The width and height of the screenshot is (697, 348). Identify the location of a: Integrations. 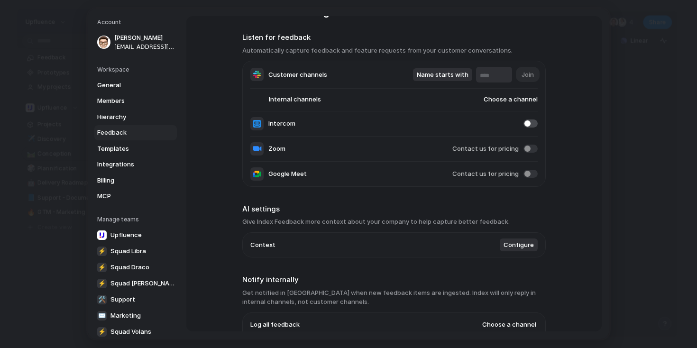
(136, 165).